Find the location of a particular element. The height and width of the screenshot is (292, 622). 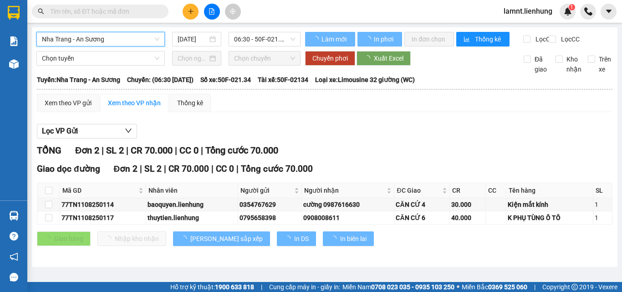

strong: 0708 023 035 - 0935 103 250 is located at coordinates (412, 287).